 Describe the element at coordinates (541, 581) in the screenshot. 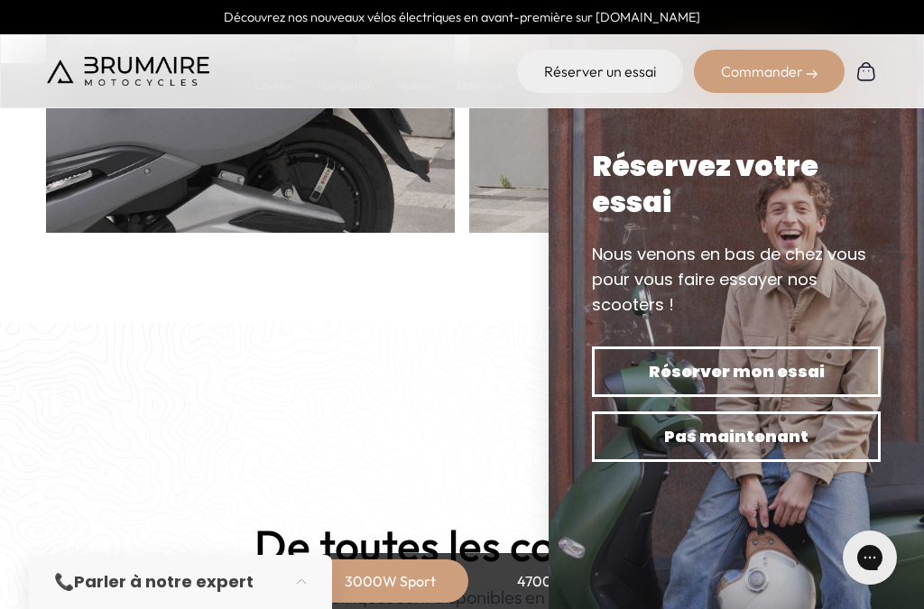

I see `div: 4700W` at that location.